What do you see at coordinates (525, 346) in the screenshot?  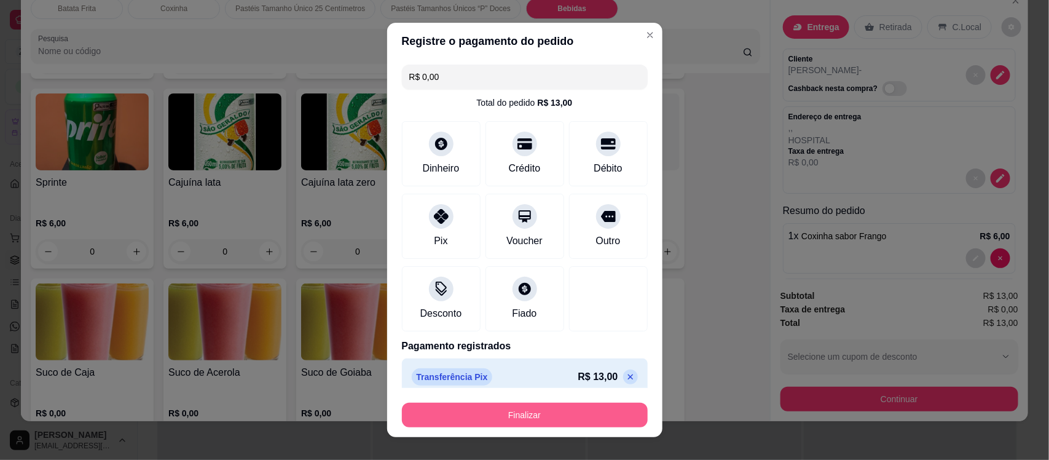 I see `p: Pagamento registrados` at bounding box center [525, 346].